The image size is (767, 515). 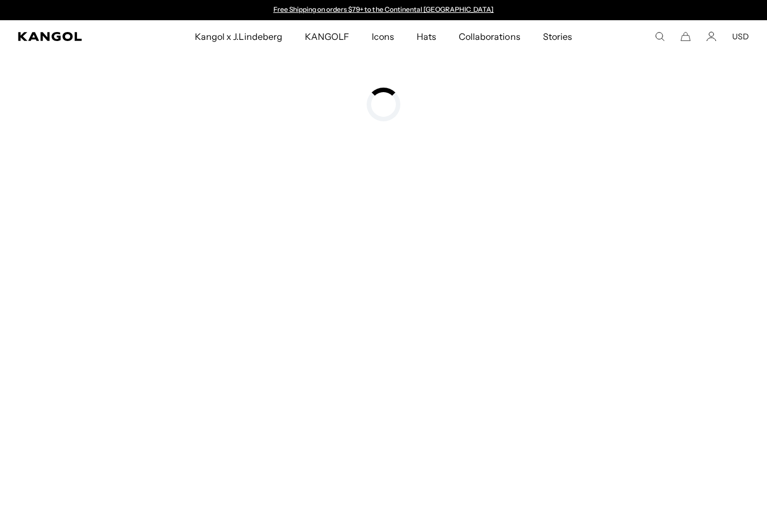 What do you see at coordinates (383, 10) in the screenshot?
I see `slideshow-component: Announcement bar` at bounding box center [383, 10].